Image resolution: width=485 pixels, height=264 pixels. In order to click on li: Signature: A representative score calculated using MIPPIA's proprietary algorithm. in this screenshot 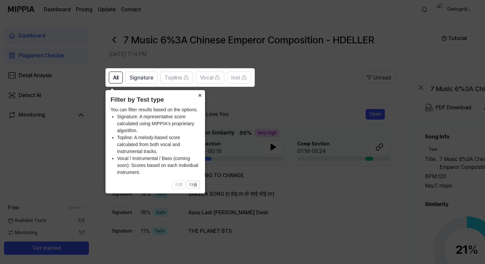, I will do `click(159, 124)`.